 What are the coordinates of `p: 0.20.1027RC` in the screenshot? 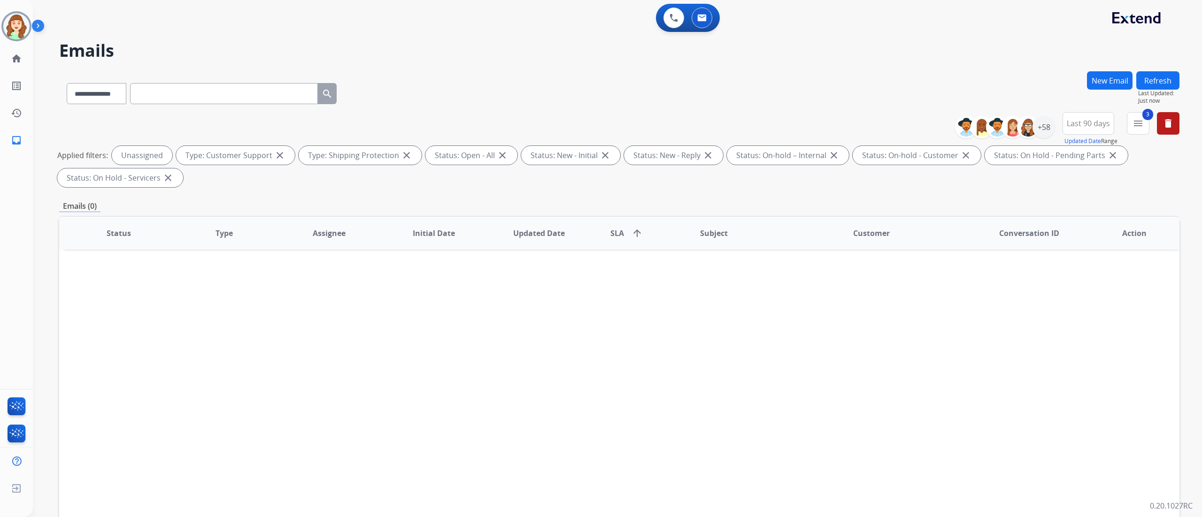 It's located at (1171, 506).